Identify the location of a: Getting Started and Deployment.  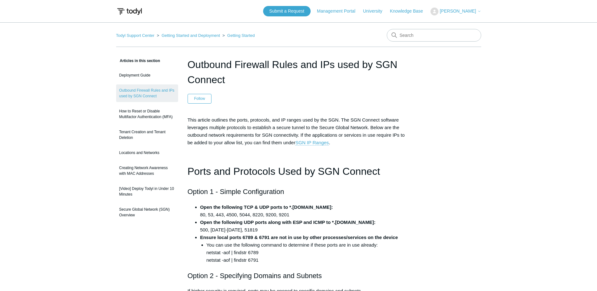
(191, 35).